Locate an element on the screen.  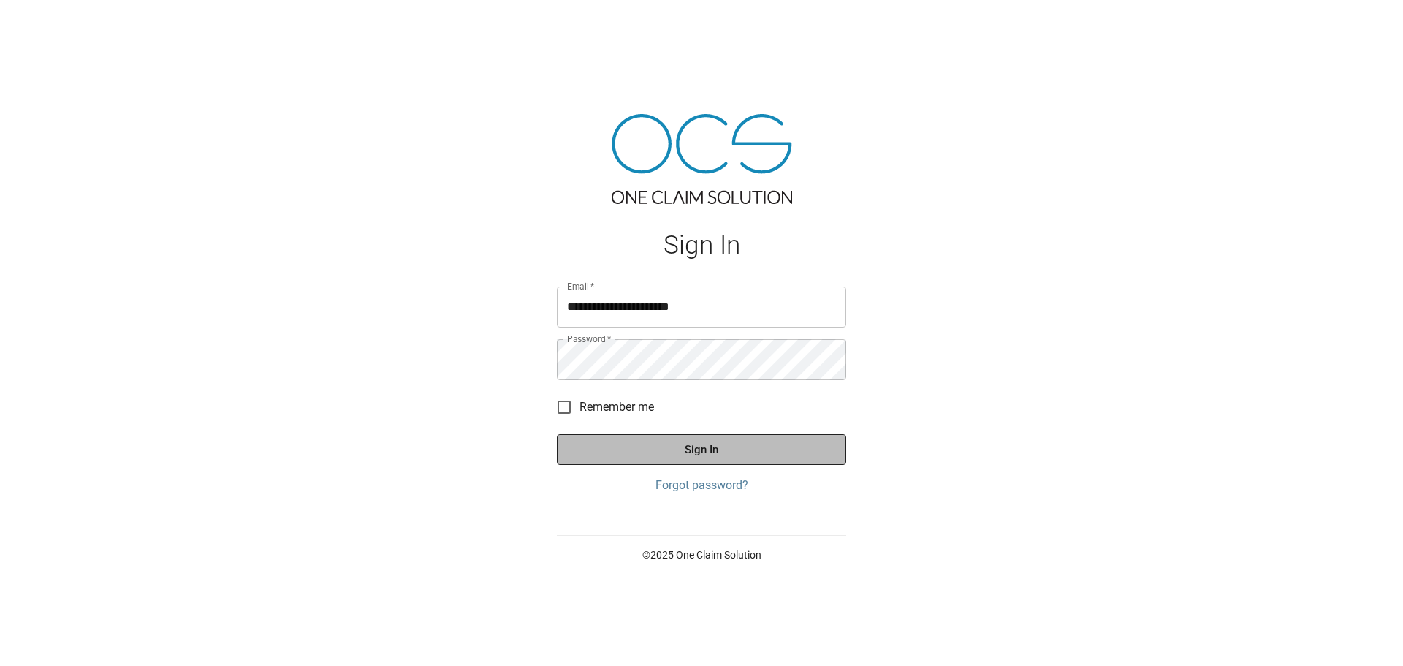
img: ocs-logo-tra.png is located at coordinates (701, 159).